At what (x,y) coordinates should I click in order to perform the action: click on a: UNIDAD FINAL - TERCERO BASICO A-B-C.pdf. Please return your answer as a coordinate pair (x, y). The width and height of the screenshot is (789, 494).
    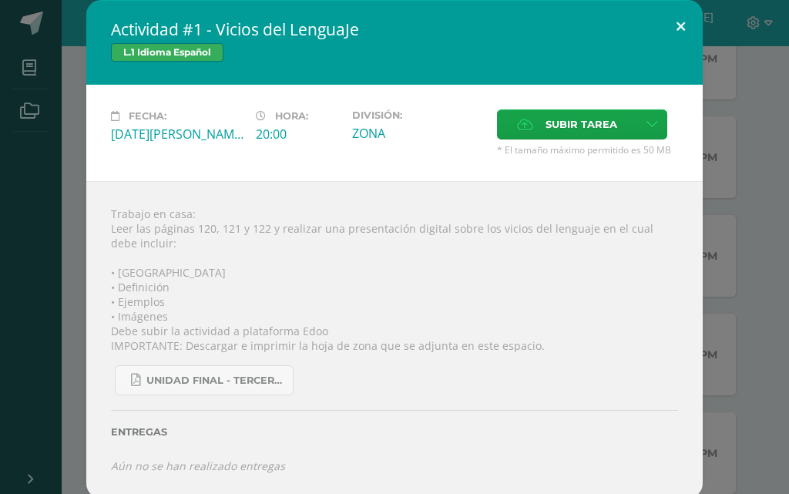
    Looking at the image, I should click on (204, 380).